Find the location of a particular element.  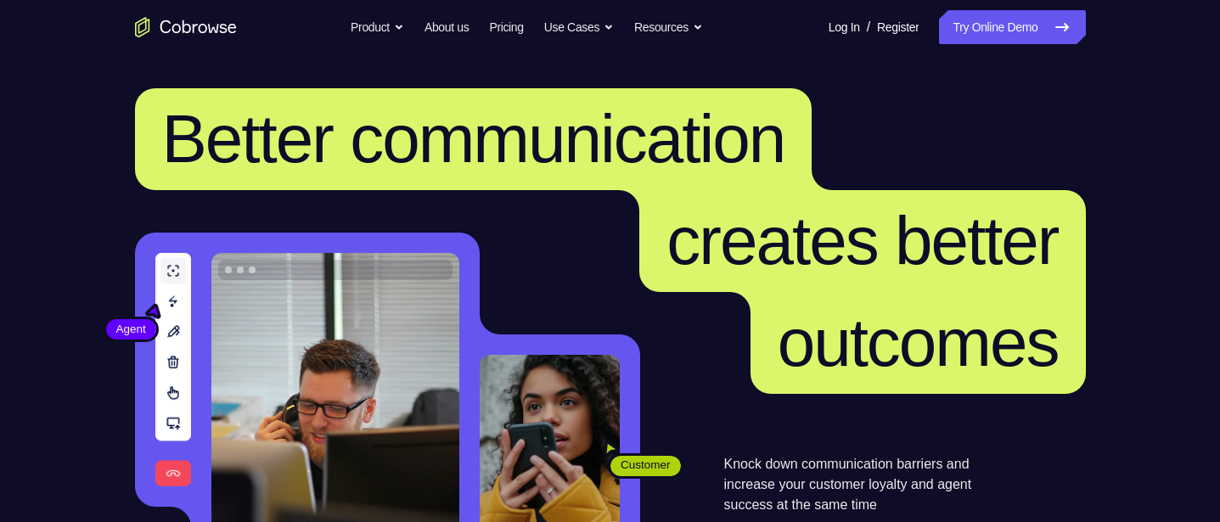

a: Register is located at coordinates (897, 27).